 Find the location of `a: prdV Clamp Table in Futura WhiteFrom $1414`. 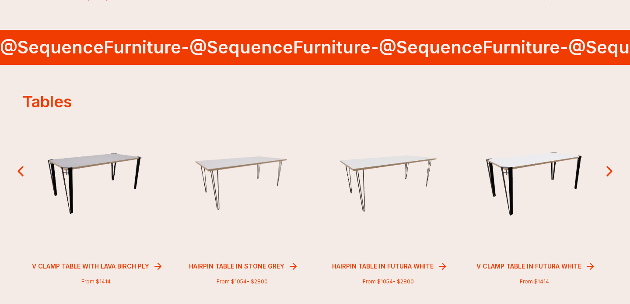

a: prdV Clamp Table in Futura WhiteFrom $1414 is located at coordinates (534, 197).